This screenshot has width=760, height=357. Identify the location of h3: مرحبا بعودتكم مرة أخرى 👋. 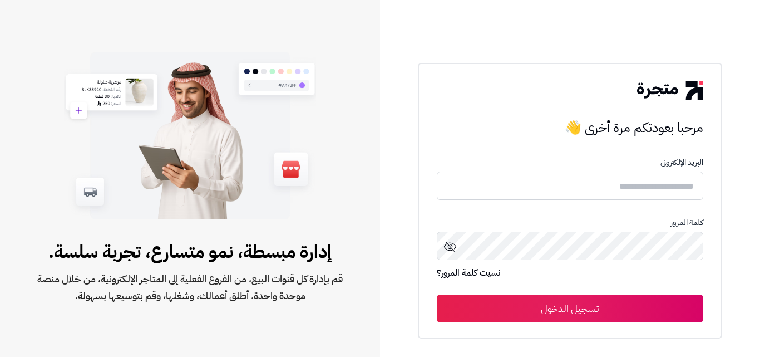
(570, 127).